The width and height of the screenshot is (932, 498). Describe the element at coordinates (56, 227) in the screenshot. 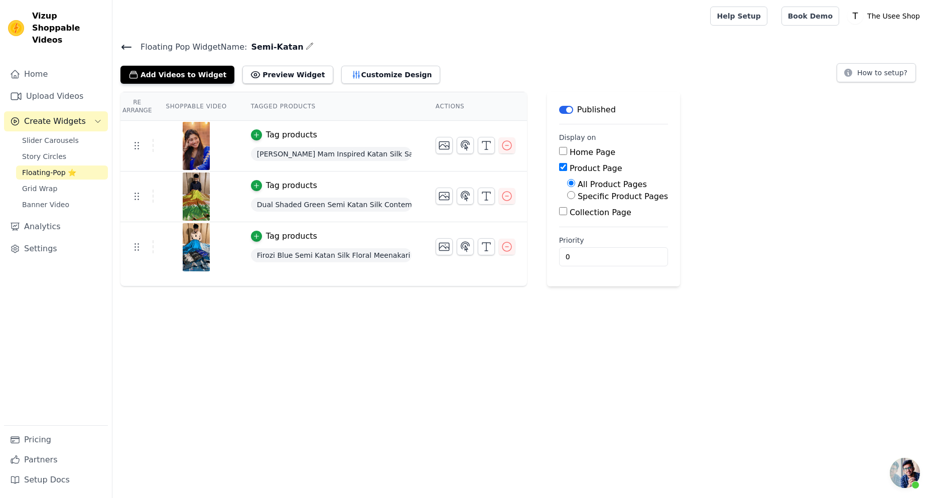

I see `a: Analytics` at that location.